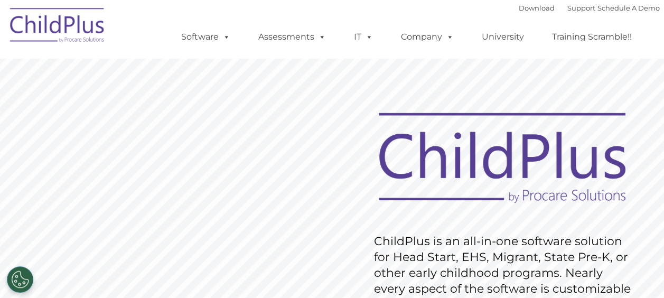 The width and height of the screenshot is (664, 298). I want to click on a: Assessments, so click(292, 37).